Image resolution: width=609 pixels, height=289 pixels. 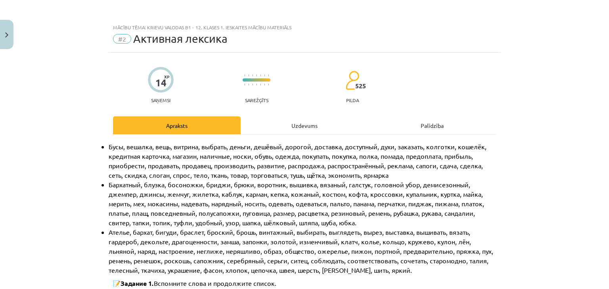 I want to click on span: Вспомните слова и продолжите список., so click(x=215, y=283).